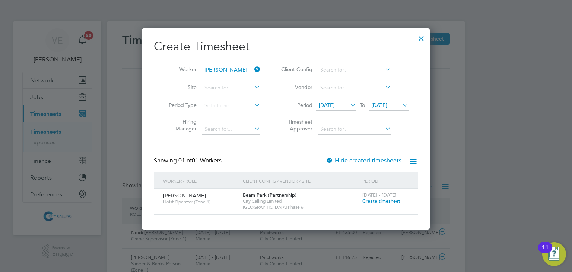  I want to click on div: 11, so click(545, 252).